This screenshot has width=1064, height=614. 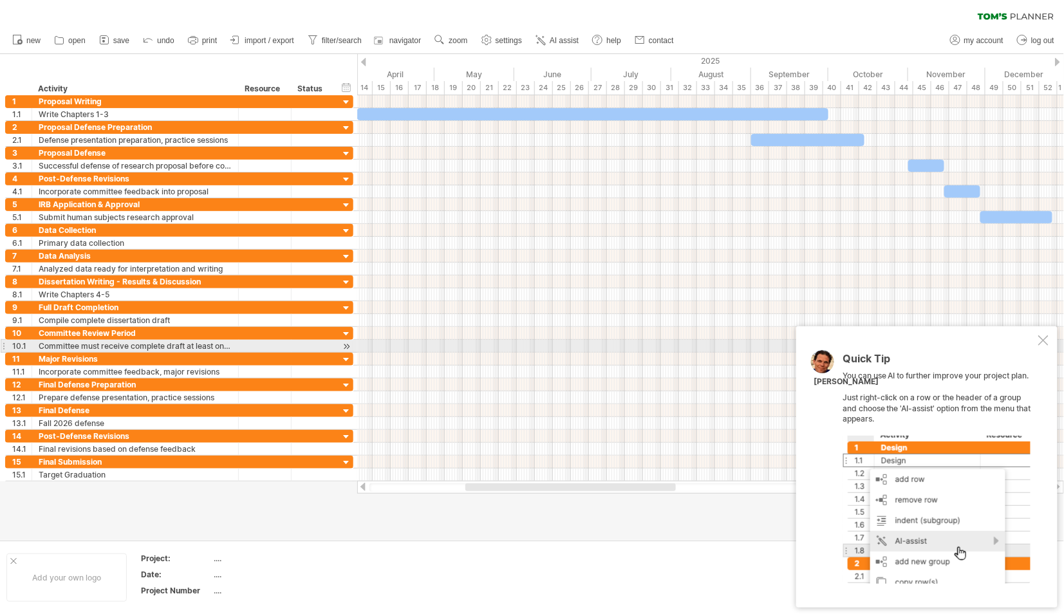 What do you see at coordinates (22, 449) in the screenshot?
I see `div: 14.1` at bounding box center [22, 449].